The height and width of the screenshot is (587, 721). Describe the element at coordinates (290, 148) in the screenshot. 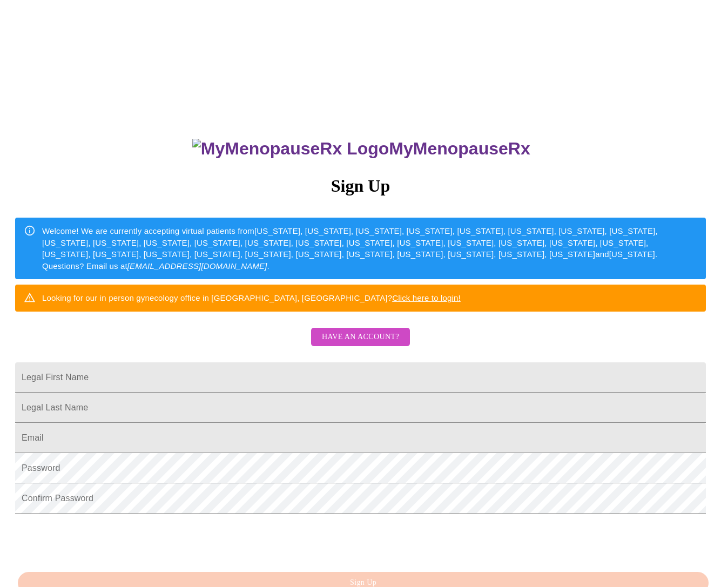

I see `img: MyMenopauseRx Logo` at that location.